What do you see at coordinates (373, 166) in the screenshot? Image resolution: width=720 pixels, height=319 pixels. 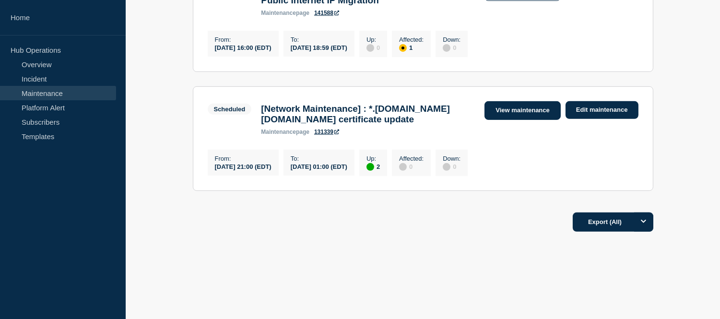 I see `div: 2` at bounding box center [373, 166].